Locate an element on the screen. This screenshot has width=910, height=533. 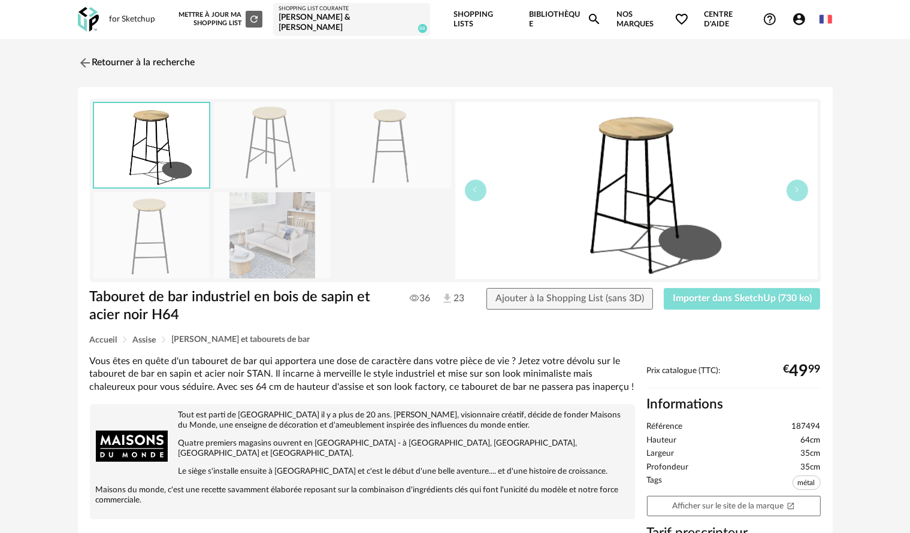
button: Importer dans SketchUp (730 ko) is located at coordinates (742, 299).